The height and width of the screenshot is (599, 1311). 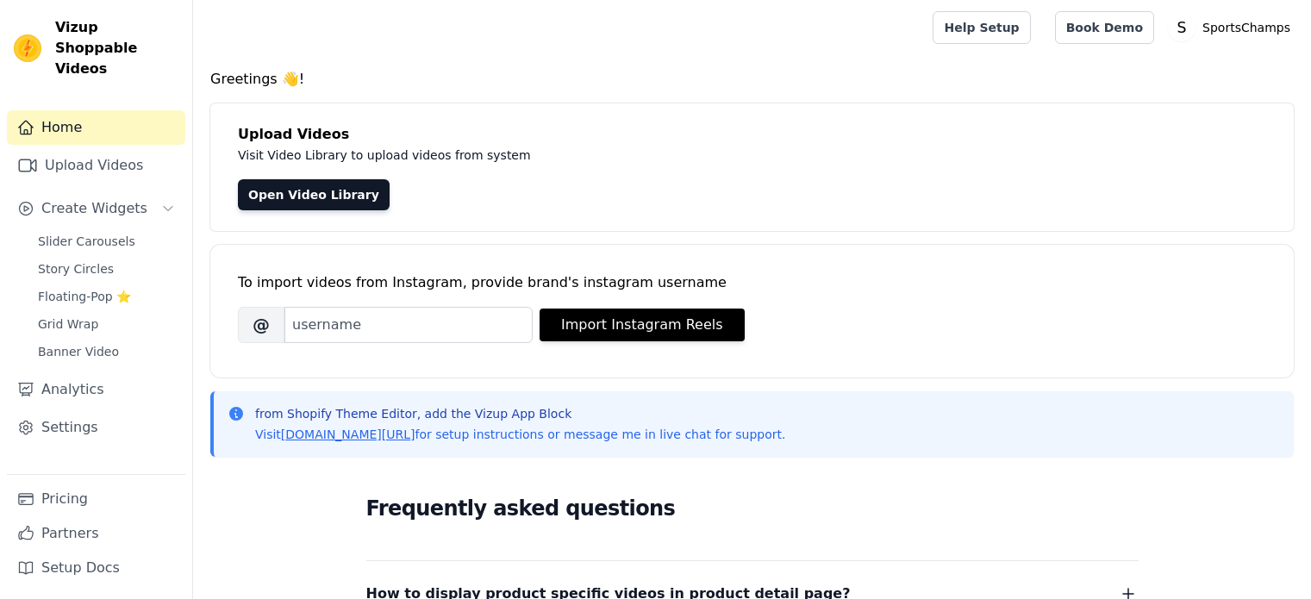 What do you see at coordinates (106, 241) in the screenshot?
I see `a: Slider Carousels` at bounding box center [106, 241].